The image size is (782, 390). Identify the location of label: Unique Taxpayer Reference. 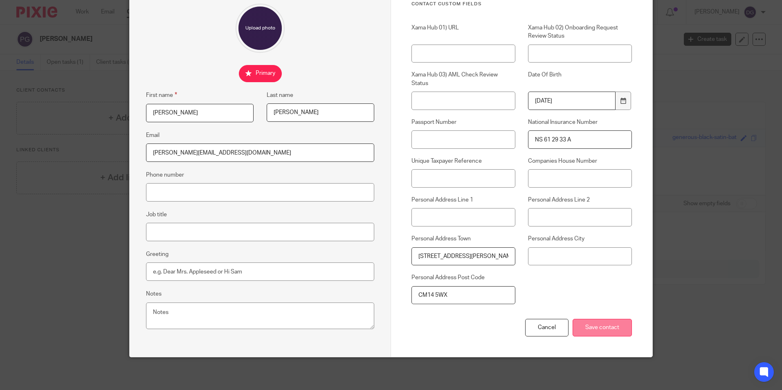
(463, 161).